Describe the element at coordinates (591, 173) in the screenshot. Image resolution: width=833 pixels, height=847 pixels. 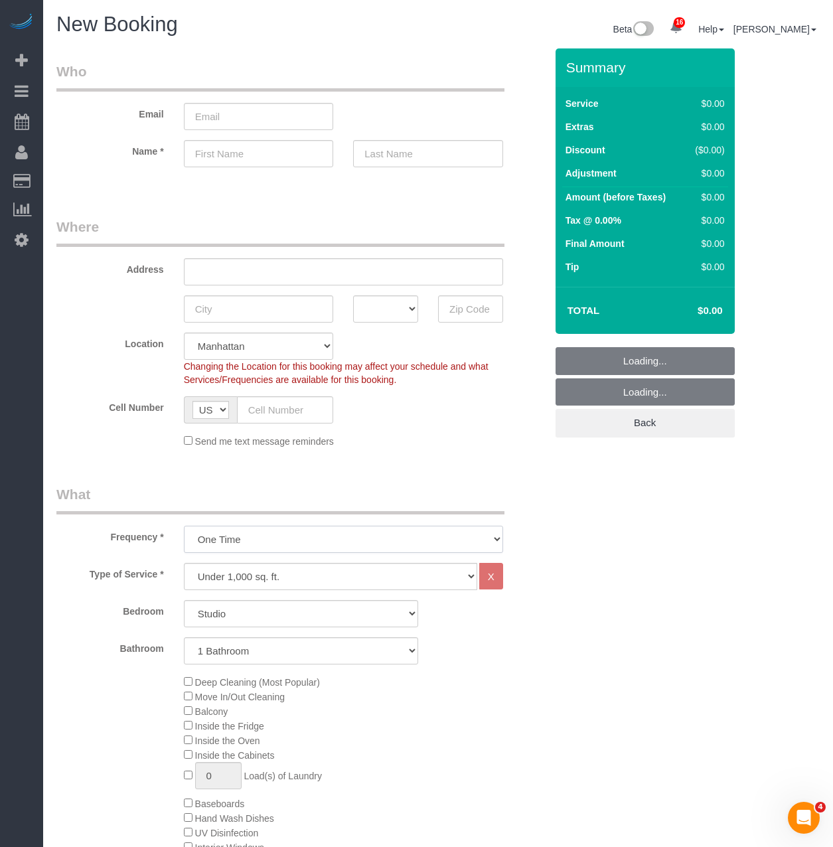
I see `label: Adjustment` at that location.